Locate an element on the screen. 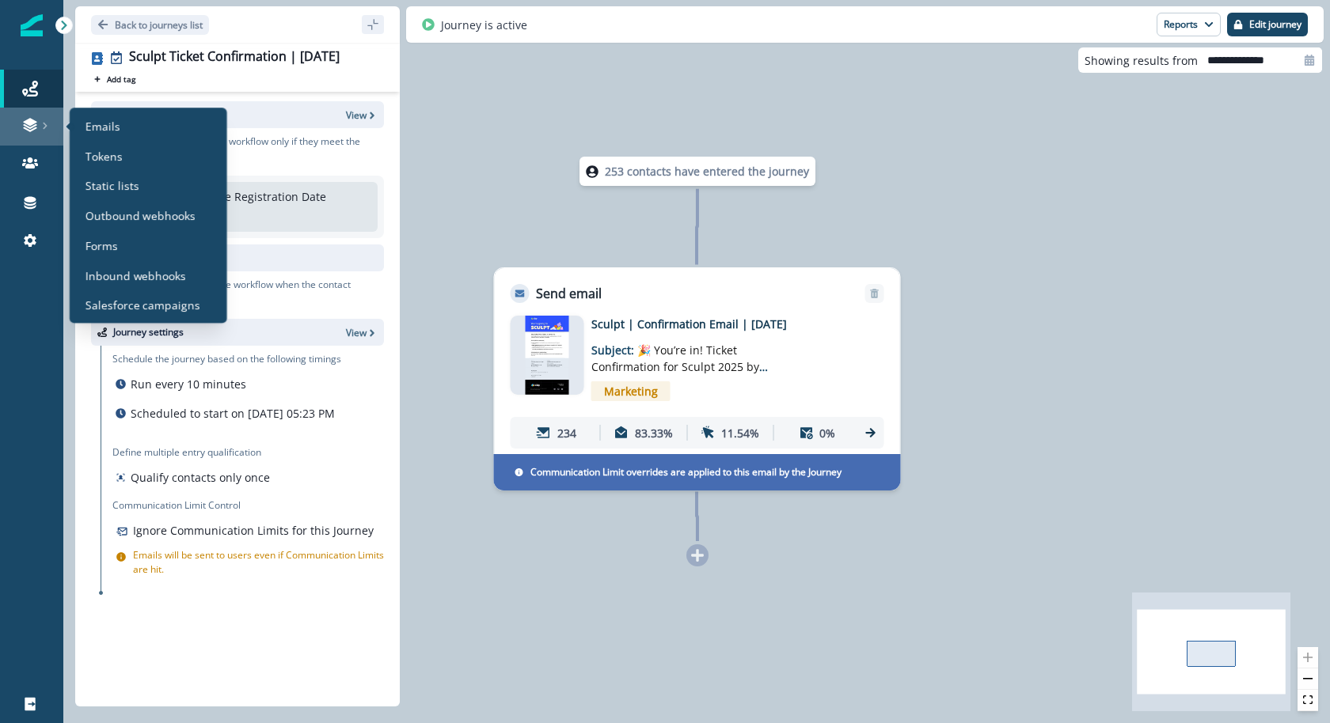 The width and height of the screenshot is (1330, 723). a: Inbound webhooks is located at coordinates (148, 275).